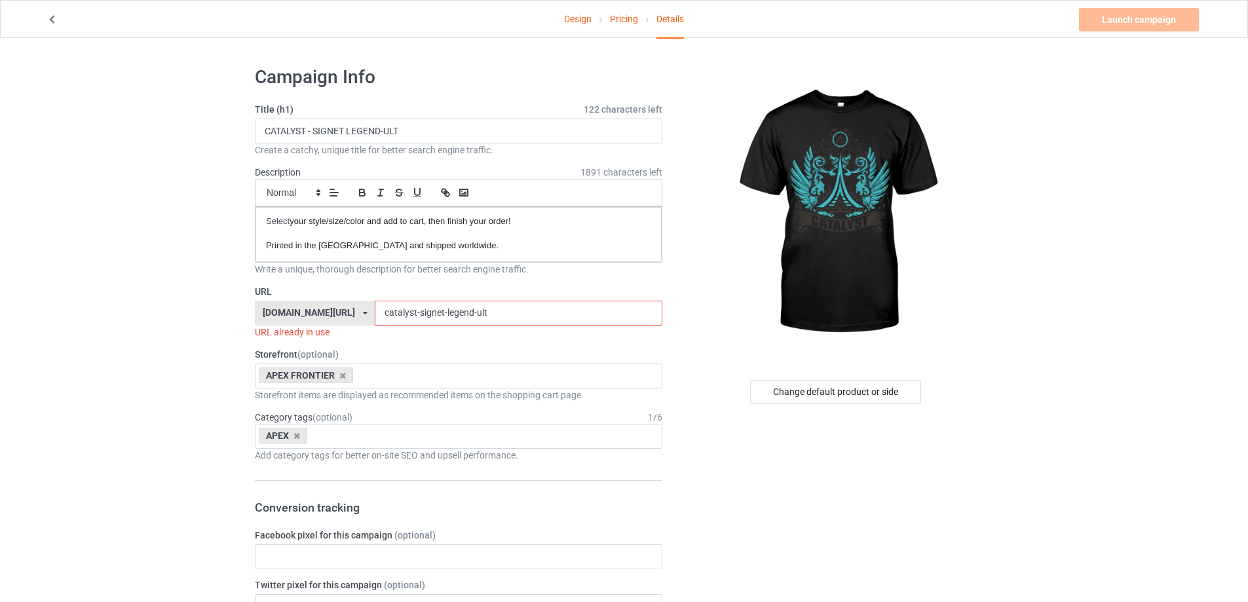 This screenshot has width=1248, height=602. Describe the element at coordinates (670, 20) in the screenshot. I see `div: Details` at that location.